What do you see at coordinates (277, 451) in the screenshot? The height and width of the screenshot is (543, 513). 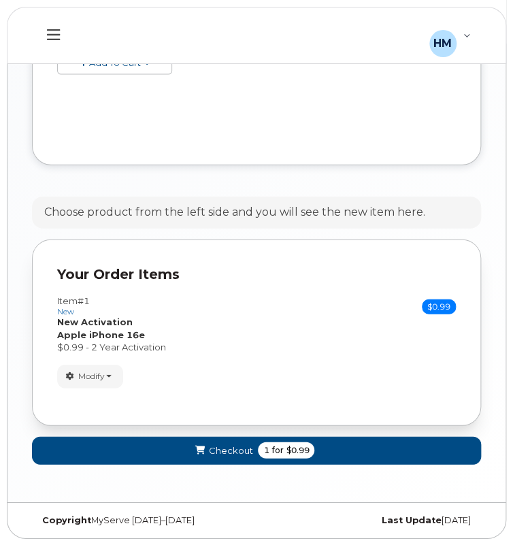 I see `span: for` at bounding box center [277, 451].